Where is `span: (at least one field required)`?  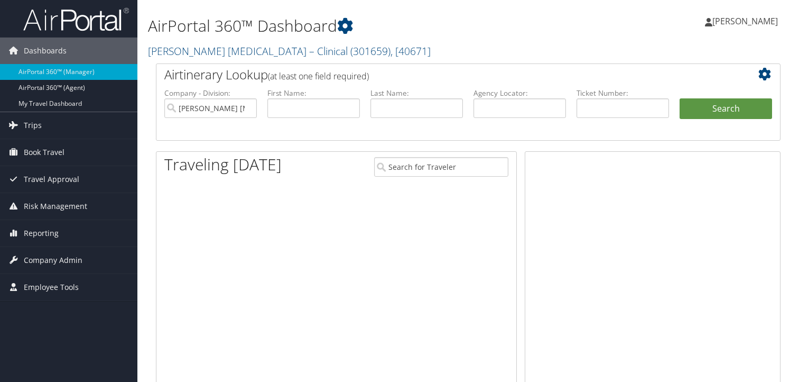 span: (at least one field required) is located at coordinates (318, 76).